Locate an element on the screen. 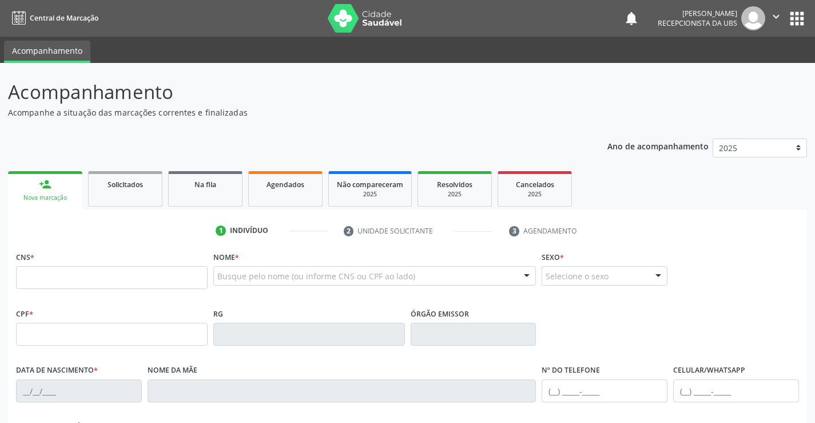 This screenshot has width=815, height=423. label: CNS is located at coordinates (25, 257).